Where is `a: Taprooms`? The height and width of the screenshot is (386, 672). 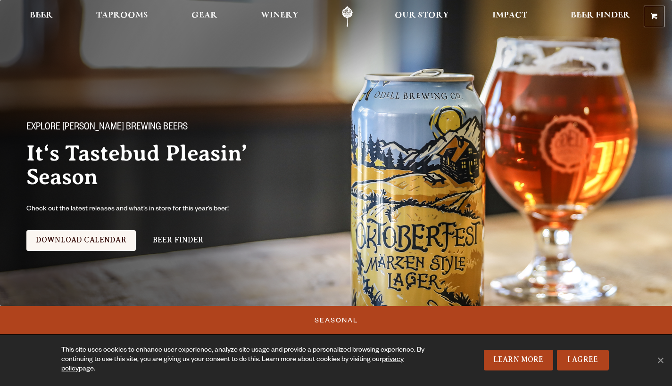
a: Taprooms is located at coordinates (122, 16).